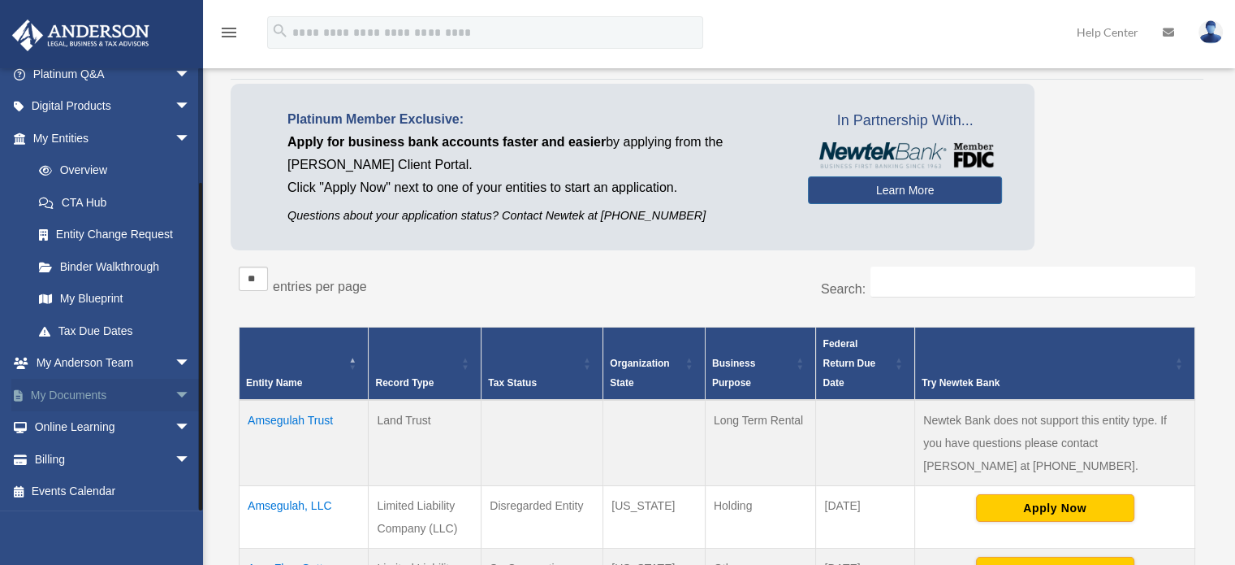 The width and height of the screenshot is (1235, 565). What do you see at coordinates (849, 363) in the screenshot?
I see `span: Federal Return Due Date` at bounding box center [849, 363].